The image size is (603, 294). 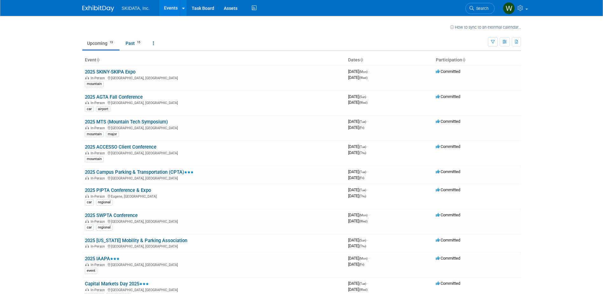 What do you see at coordinates (103, 109) in the screenshot?
I see `div: airport` at bounding box center [103, 109].